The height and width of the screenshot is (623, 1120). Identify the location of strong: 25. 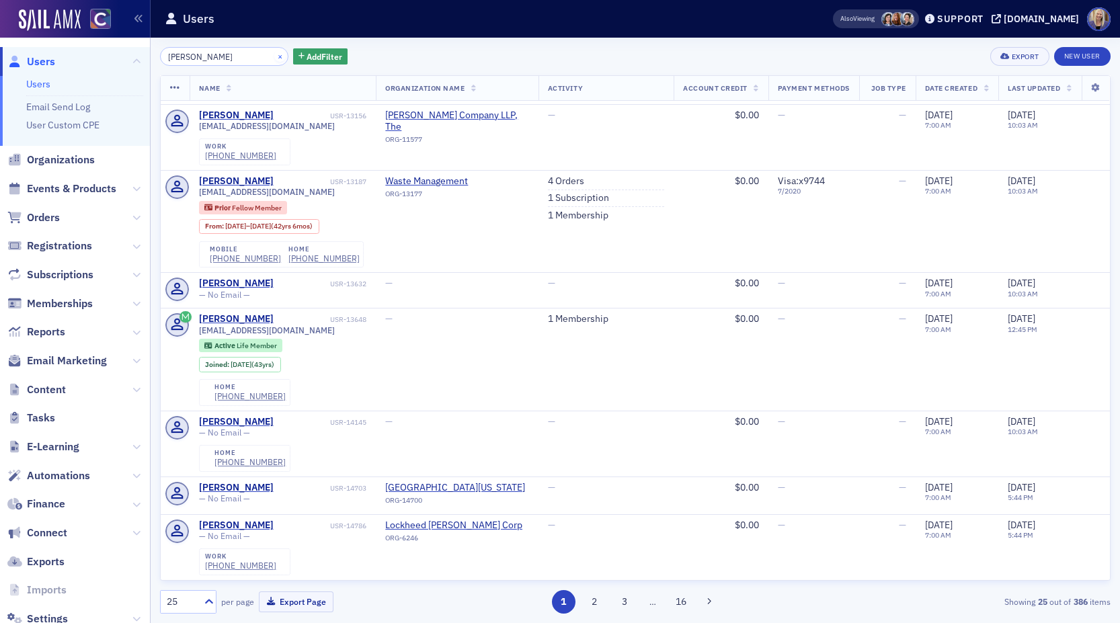
(1042, 602).